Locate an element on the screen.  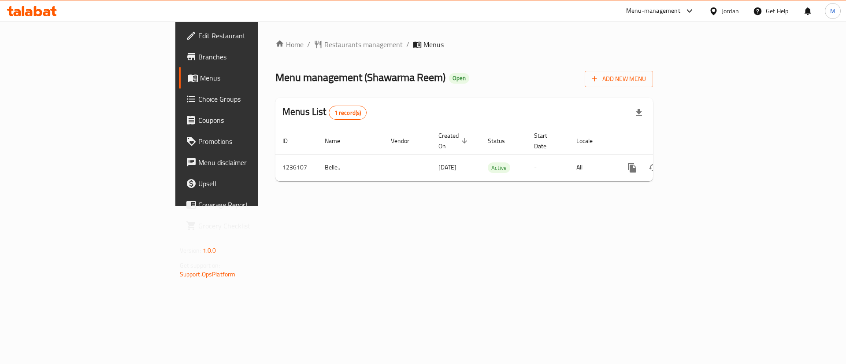
span: 1 record(s) is located at coordinates (348, 113).